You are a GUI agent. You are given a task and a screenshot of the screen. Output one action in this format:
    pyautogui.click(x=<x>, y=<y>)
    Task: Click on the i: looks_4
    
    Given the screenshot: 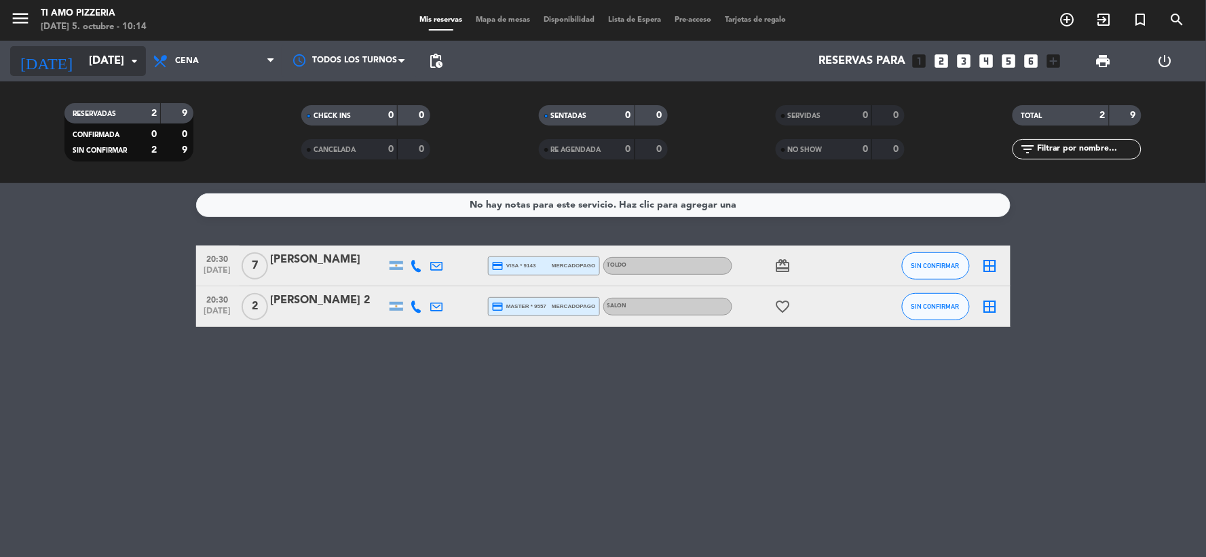 What is the action you would take?
    pyautogui.click(x=986, y=61)
    